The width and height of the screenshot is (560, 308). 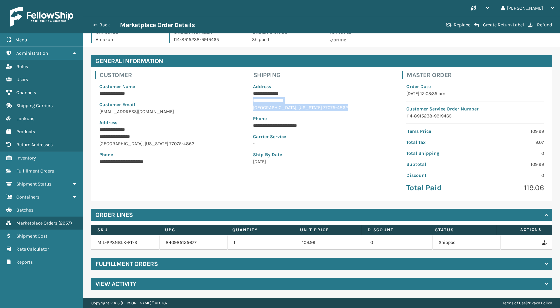 What do you see at coordinates (34, 144) in the screenshot?
I see `span: Return Addresses` at bounding box center [34, 144].